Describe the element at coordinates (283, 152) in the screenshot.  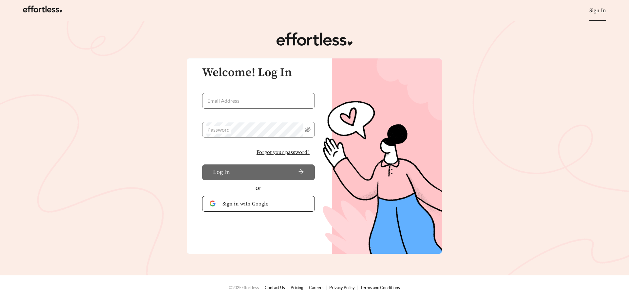
I see `span: Forgot your password?` at that location.